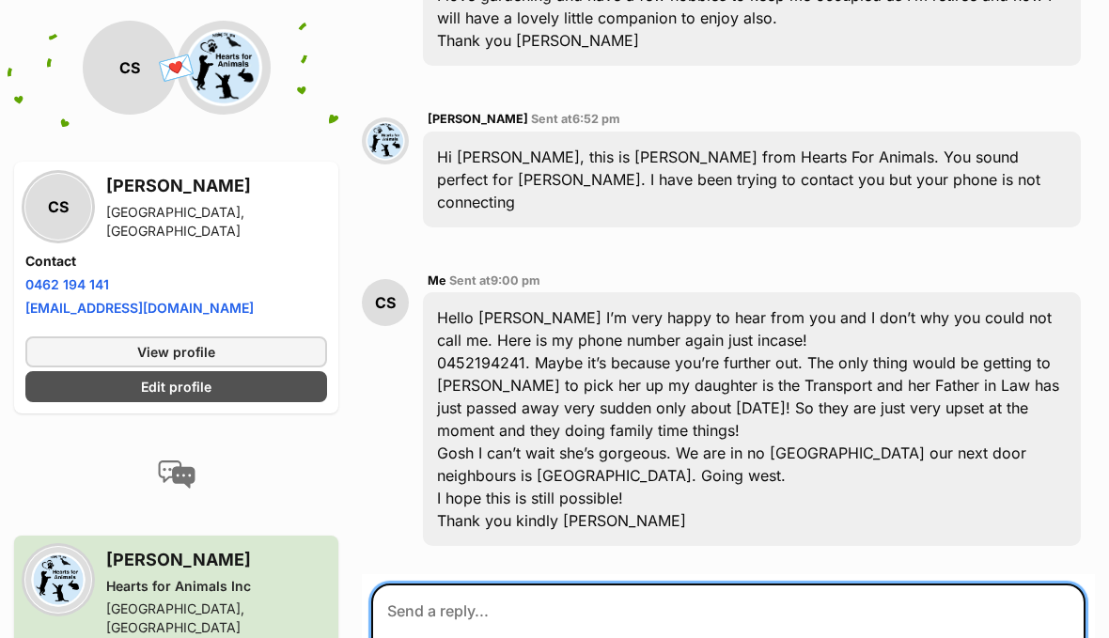 The image size is (1109, 638). I want to click on span: Edit profile, so click(176, 386).